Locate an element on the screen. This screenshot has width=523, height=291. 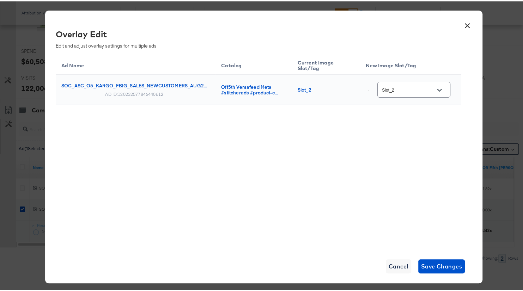
div: Off5th Versafeed Meta #stitcherads #product-c... is located at coordinates (252, 88).